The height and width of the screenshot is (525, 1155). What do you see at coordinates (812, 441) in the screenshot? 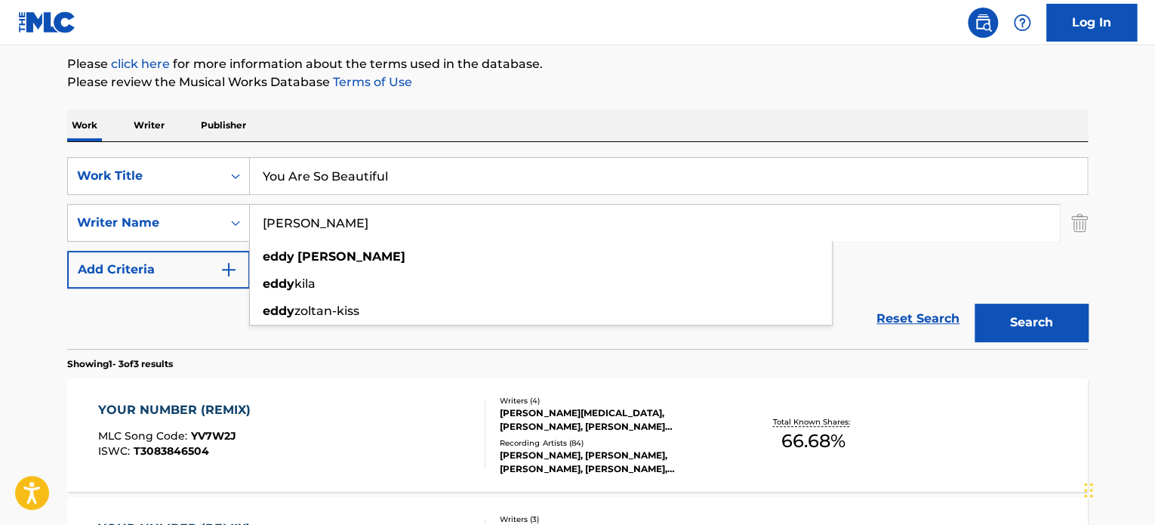
I see `span: 66.68 %` at bounding box center [812, 441].